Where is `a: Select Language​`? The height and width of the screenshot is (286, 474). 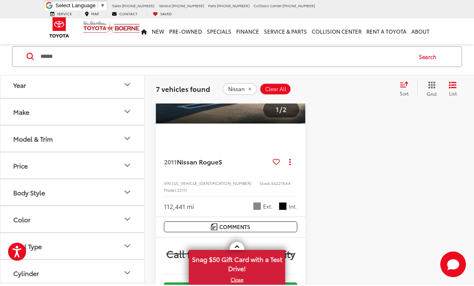
a: Select Language​ is located at coordinates (80, 6).